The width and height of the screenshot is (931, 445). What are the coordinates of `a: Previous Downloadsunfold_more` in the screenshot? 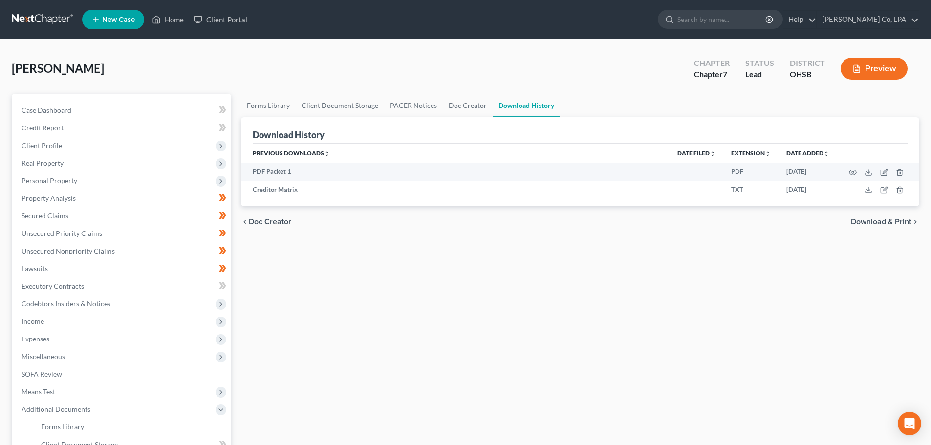 It's located at (291, 153).